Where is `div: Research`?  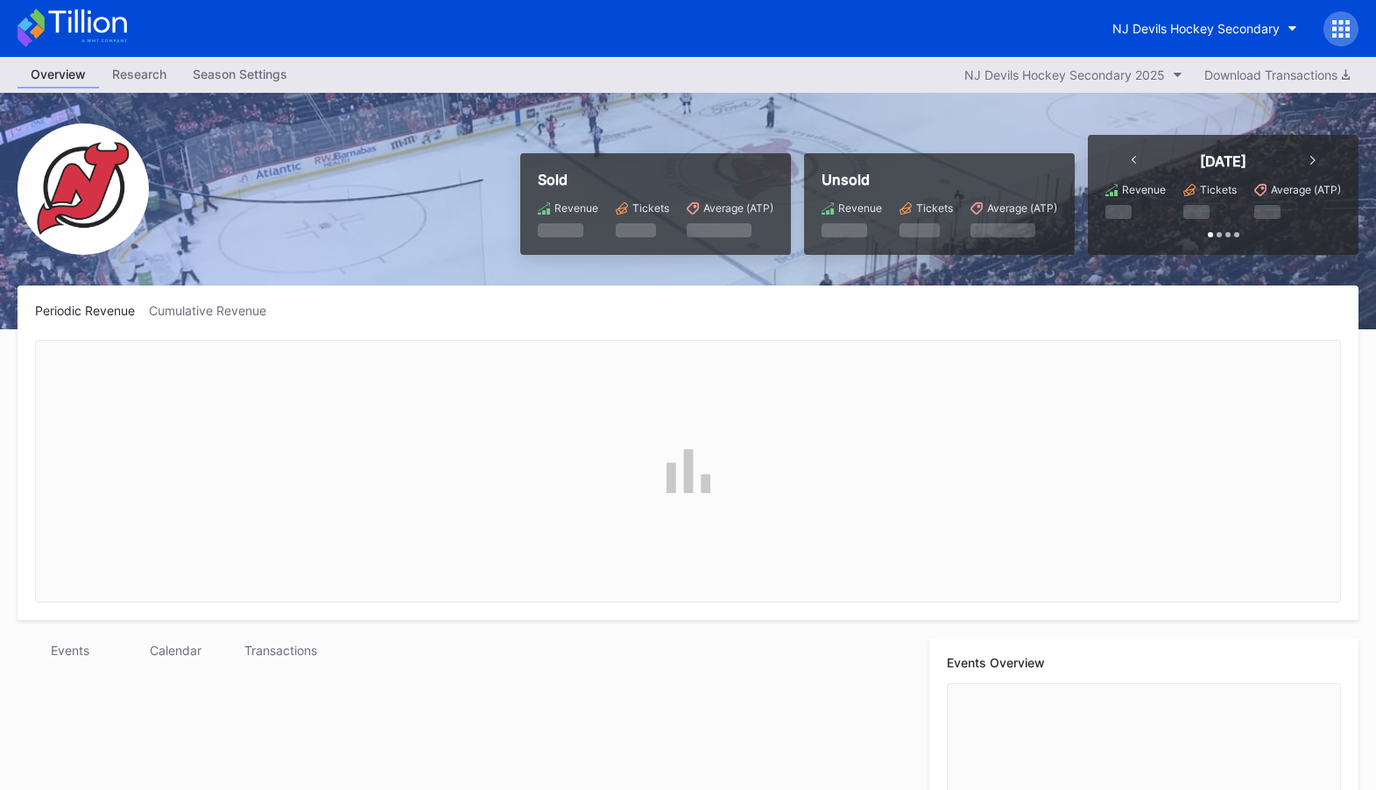 div: Research is located at coordinates (139, 74).